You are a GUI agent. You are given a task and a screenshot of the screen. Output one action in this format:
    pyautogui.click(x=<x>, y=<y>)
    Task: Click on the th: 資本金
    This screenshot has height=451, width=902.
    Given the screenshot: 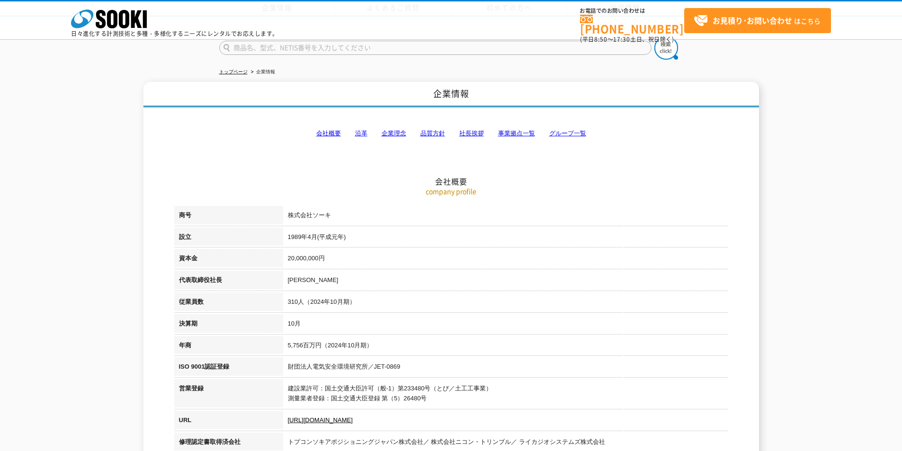 What is the action you would take?
    pyautogui.click(x=229, y=260)
    